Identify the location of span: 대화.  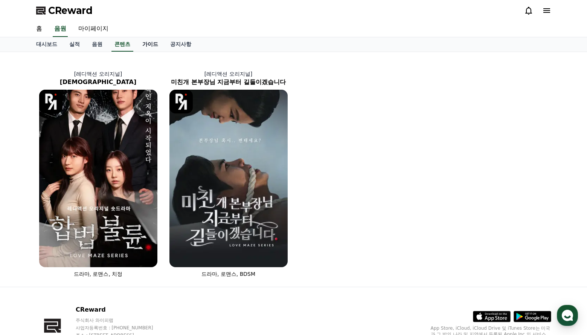
(73, 254).